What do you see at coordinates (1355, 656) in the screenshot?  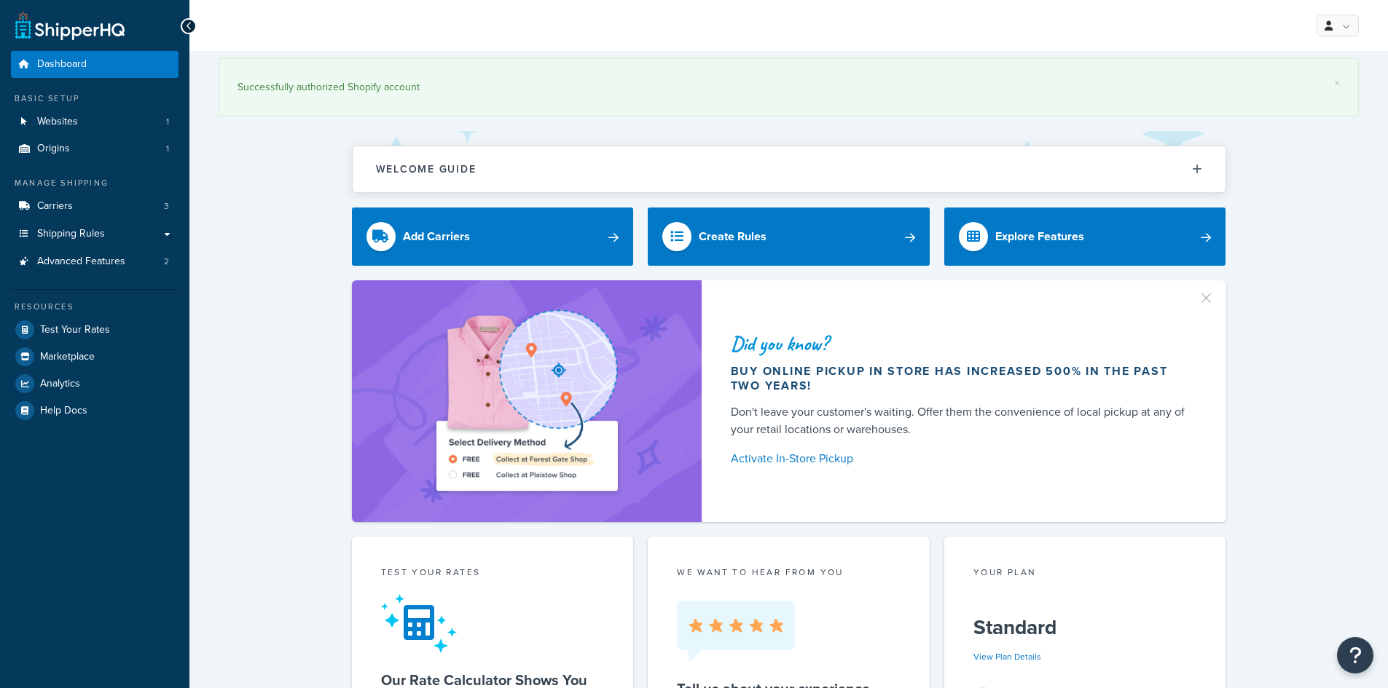 I see `button: Open Resource Center` at bounding box center [1355, 656].